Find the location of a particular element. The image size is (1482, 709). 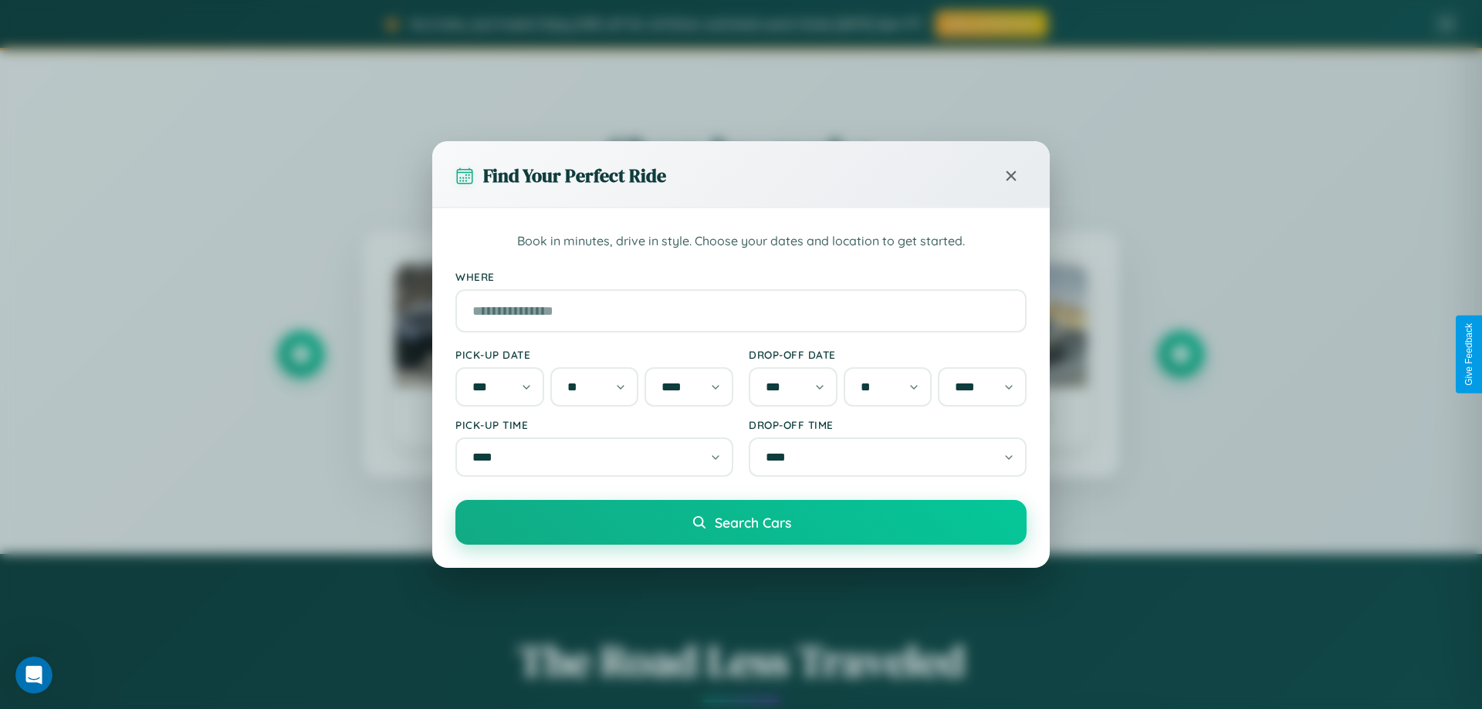

h3: Find Your Perfect Ride is located at coordinates (574, 175).